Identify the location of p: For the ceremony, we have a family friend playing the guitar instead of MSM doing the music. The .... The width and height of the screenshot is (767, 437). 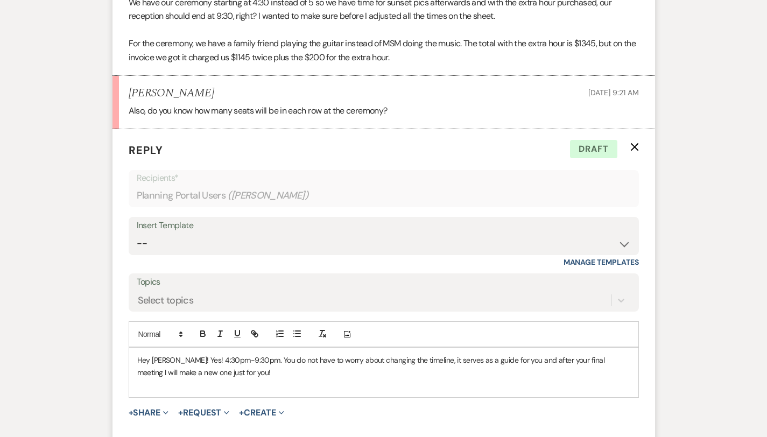
(384, 50).